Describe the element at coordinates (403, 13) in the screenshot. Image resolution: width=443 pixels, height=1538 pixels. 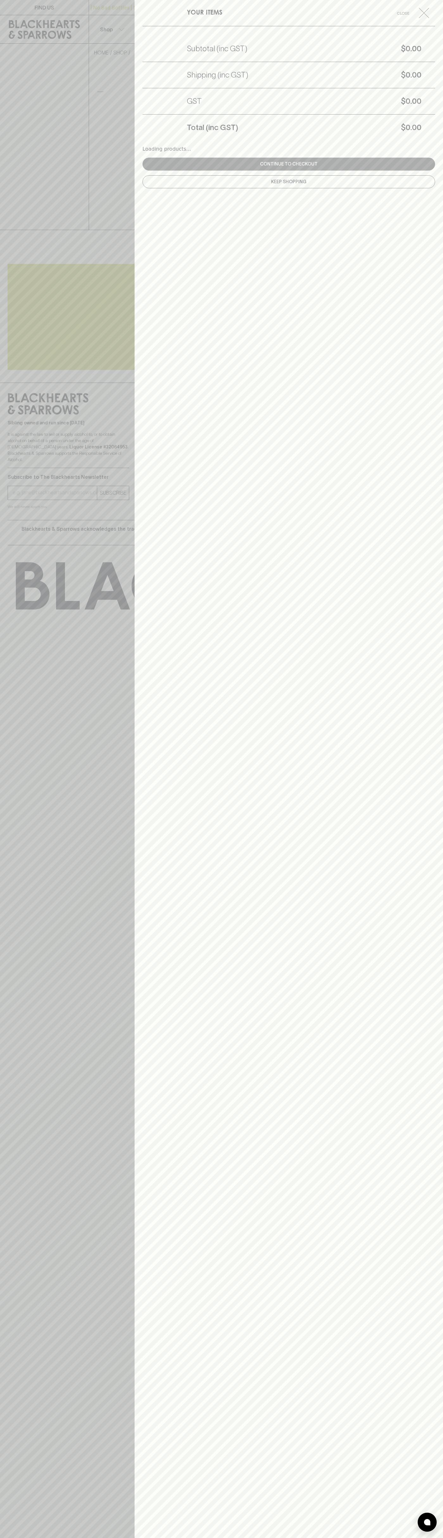
I see `span: Close` at that location.